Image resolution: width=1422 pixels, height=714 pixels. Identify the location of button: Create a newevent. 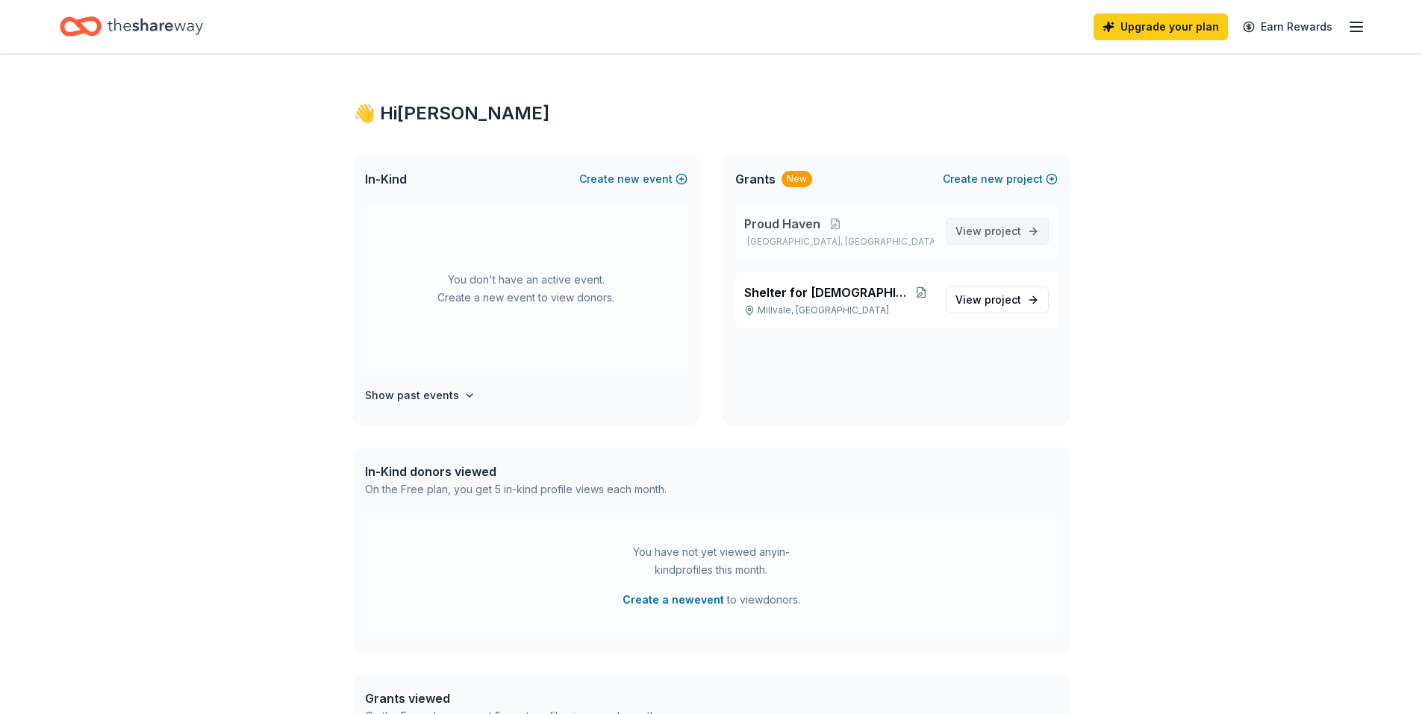
(673, 600).